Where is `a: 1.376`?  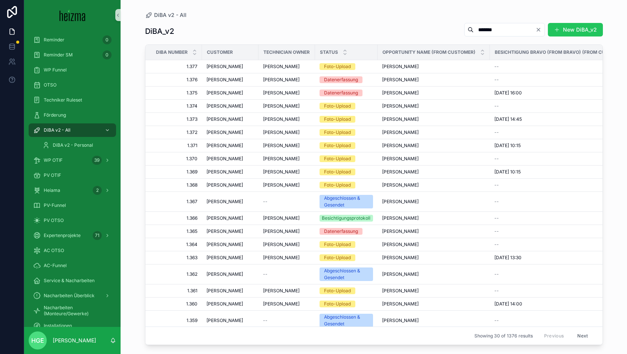
a: 1.376 is located at coordinates (176, 80).